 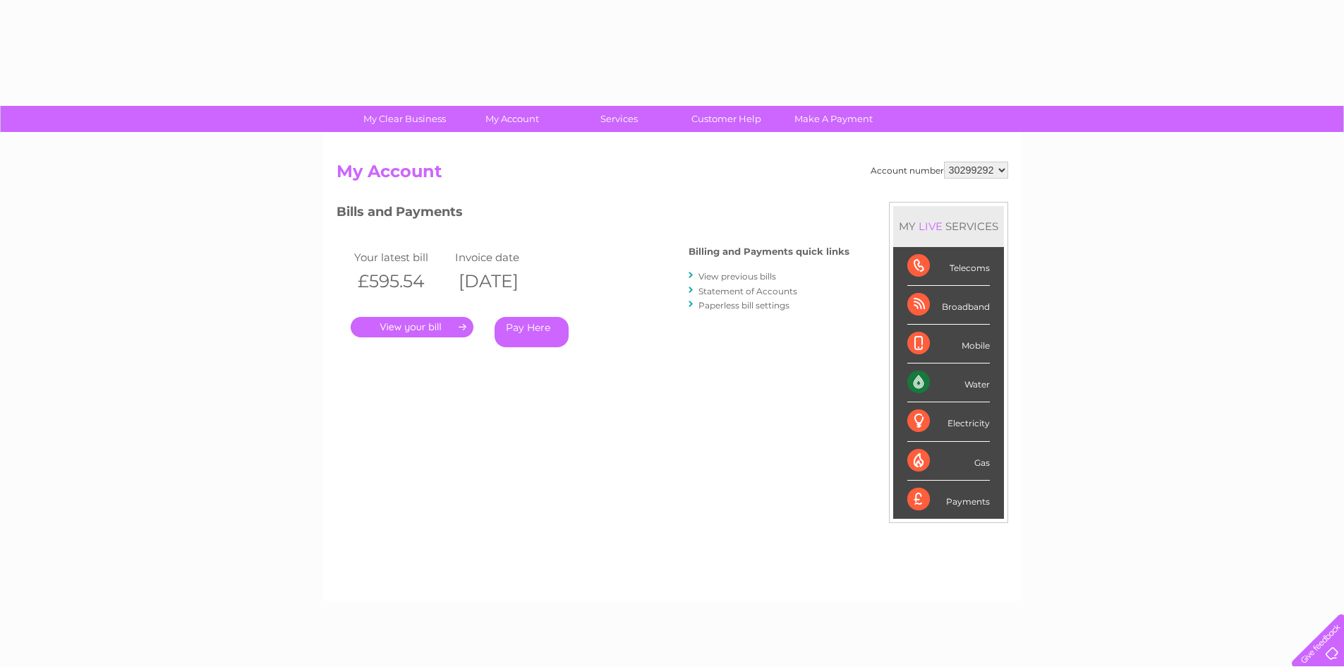 What do you see at coordinates (737, 276) in the screenshot?
I see `a: View previous bills` at bounding box center [737, 276].